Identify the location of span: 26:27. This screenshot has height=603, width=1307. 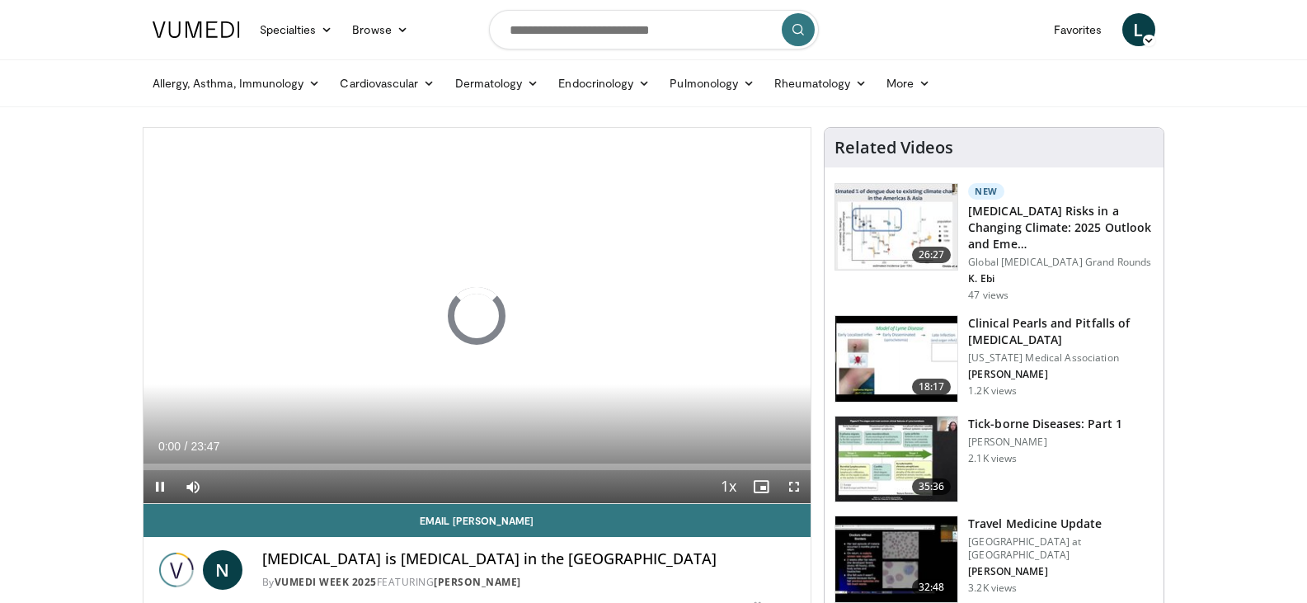
(932, 255).